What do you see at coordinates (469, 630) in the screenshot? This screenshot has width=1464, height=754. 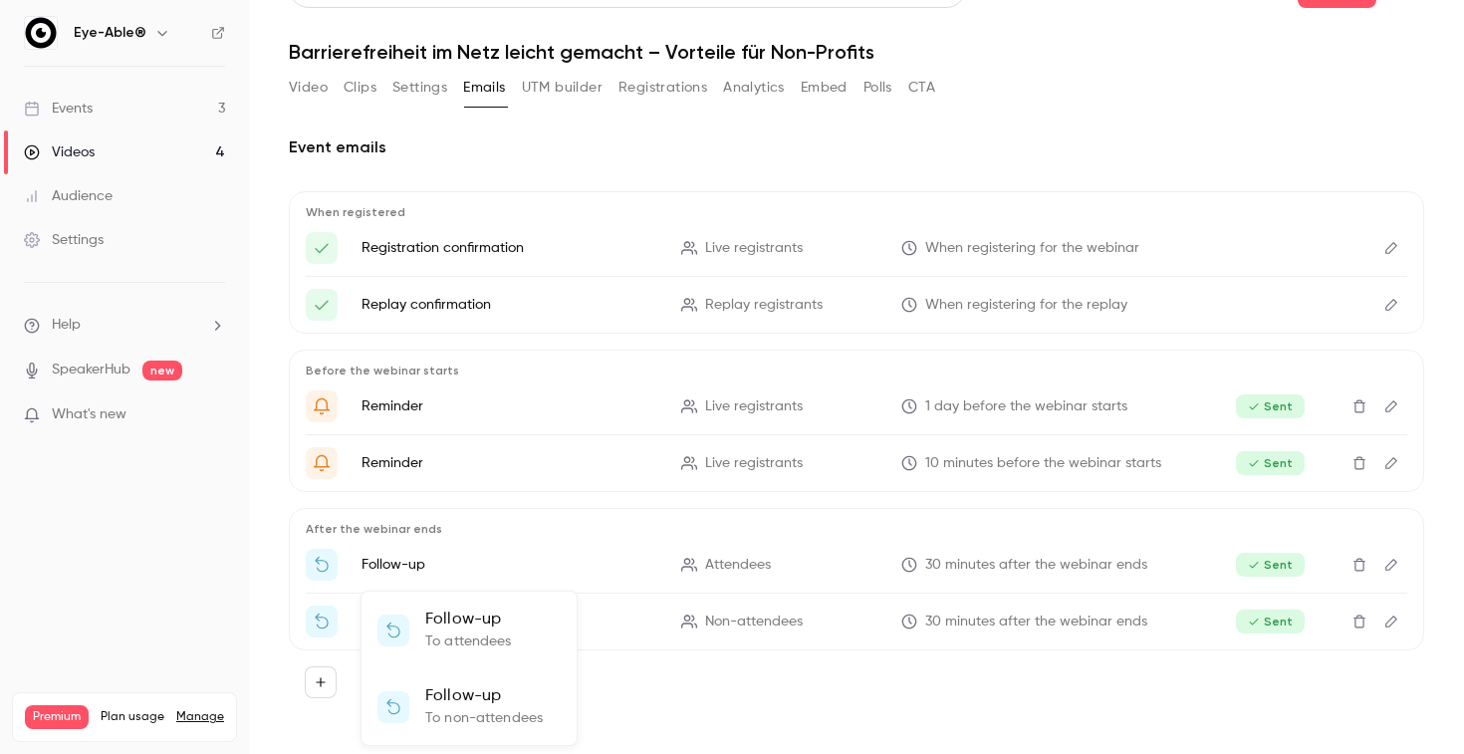 I see `li: follow_up_show` at bounding box center [469, 630].